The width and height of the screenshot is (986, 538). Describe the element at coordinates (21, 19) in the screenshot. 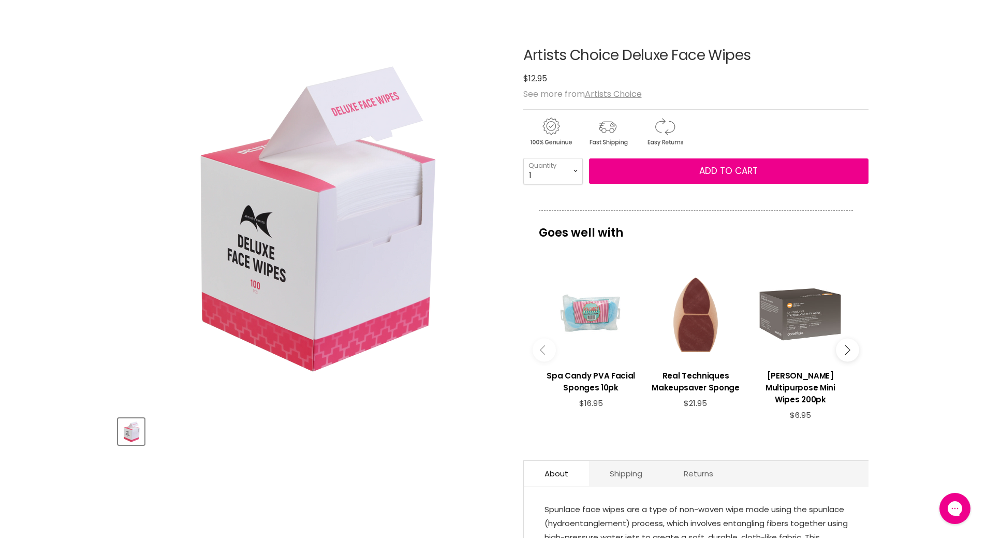

I see `button: Open gorgias live chat` at that location.